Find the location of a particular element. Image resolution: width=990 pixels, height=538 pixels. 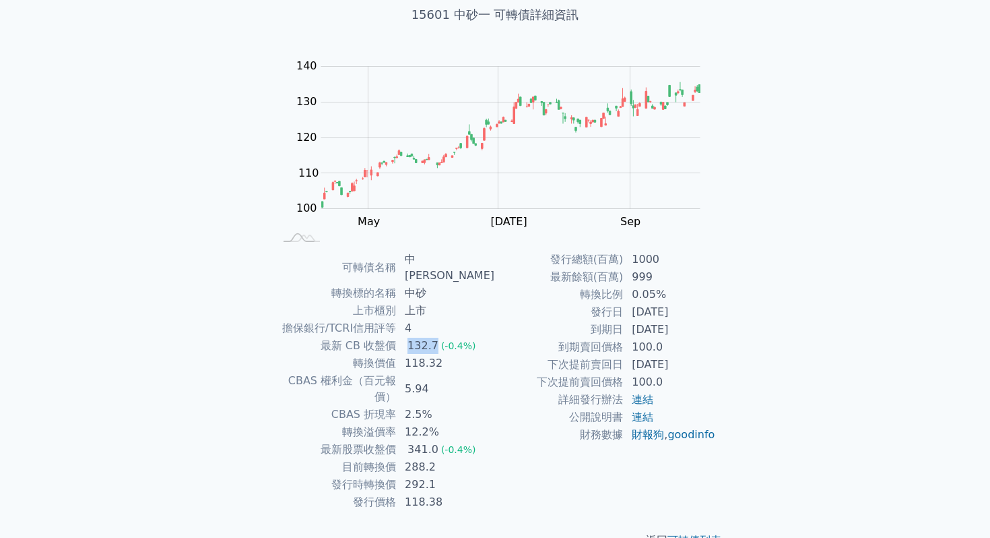

div: 聊天小工具 is located at coordinates (957, 505).